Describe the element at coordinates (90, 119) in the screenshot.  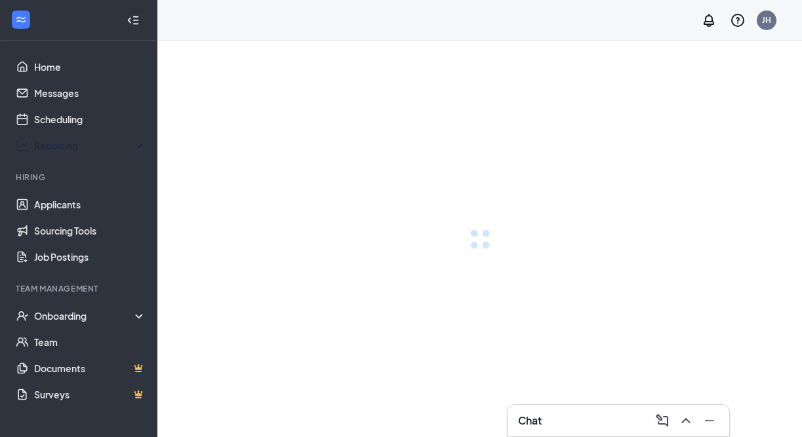
I see `a: Scheduling` at that location.